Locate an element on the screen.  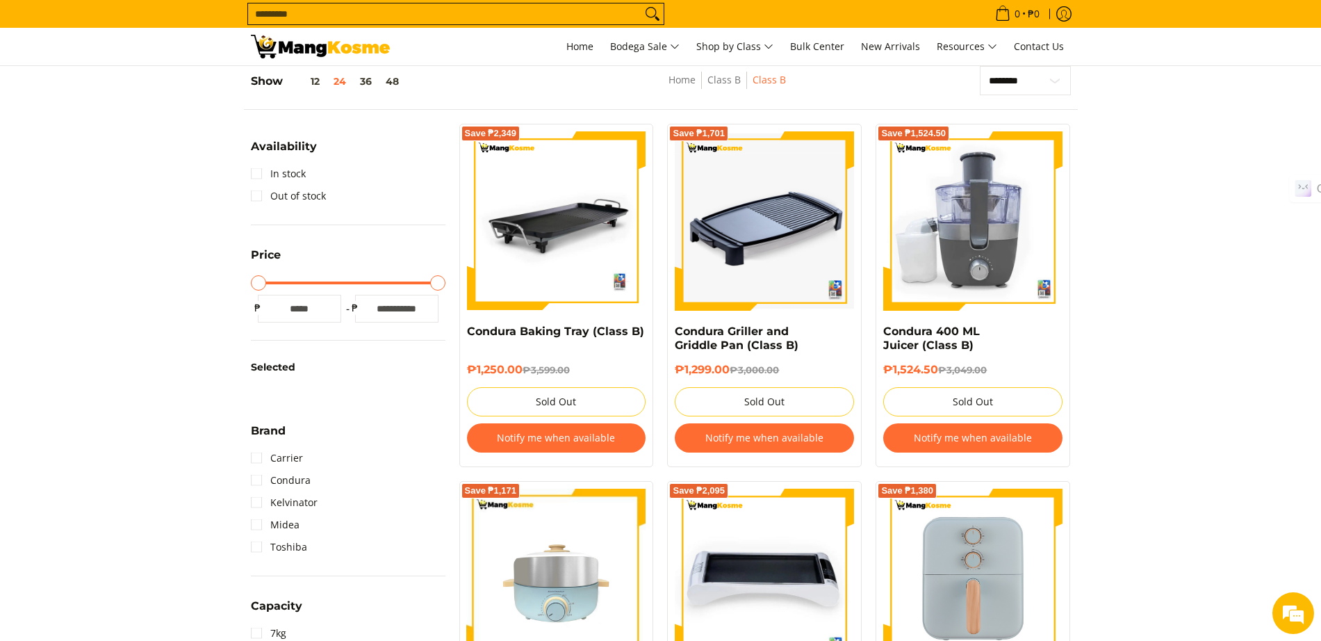
a: Bodega Sale is located at coordinates (645, 47).